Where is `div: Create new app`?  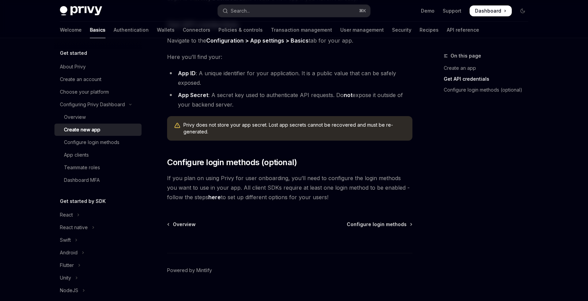
div: Create new app is located at coordinates (82, 130).